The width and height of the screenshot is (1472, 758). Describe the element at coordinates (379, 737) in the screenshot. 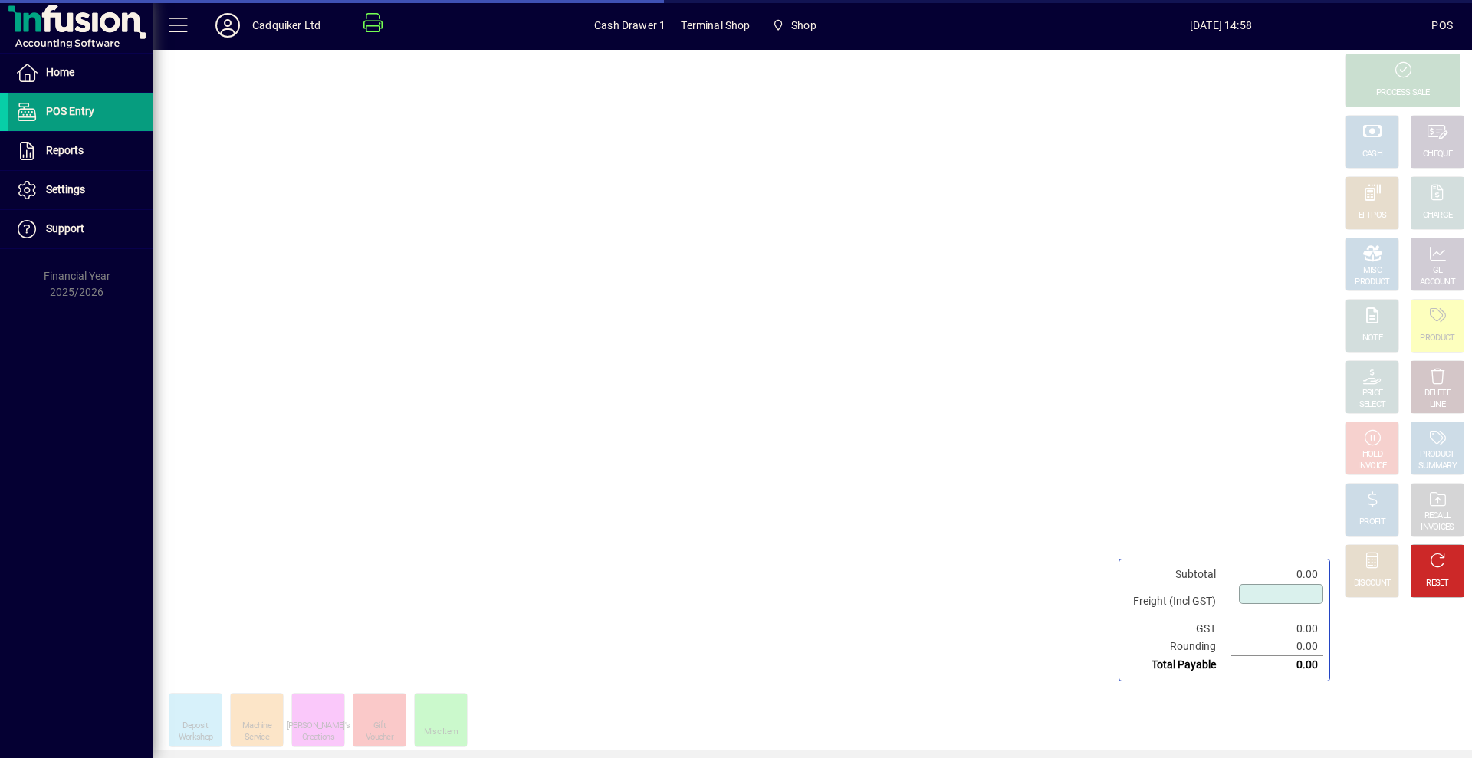

I see `div: Voucher` at that location.